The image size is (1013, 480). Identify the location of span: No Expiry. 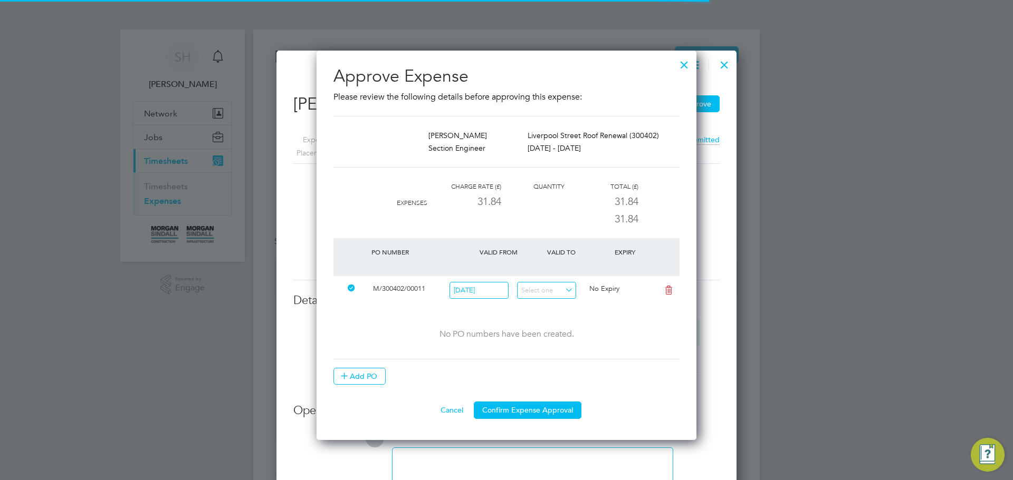
(604, 288).